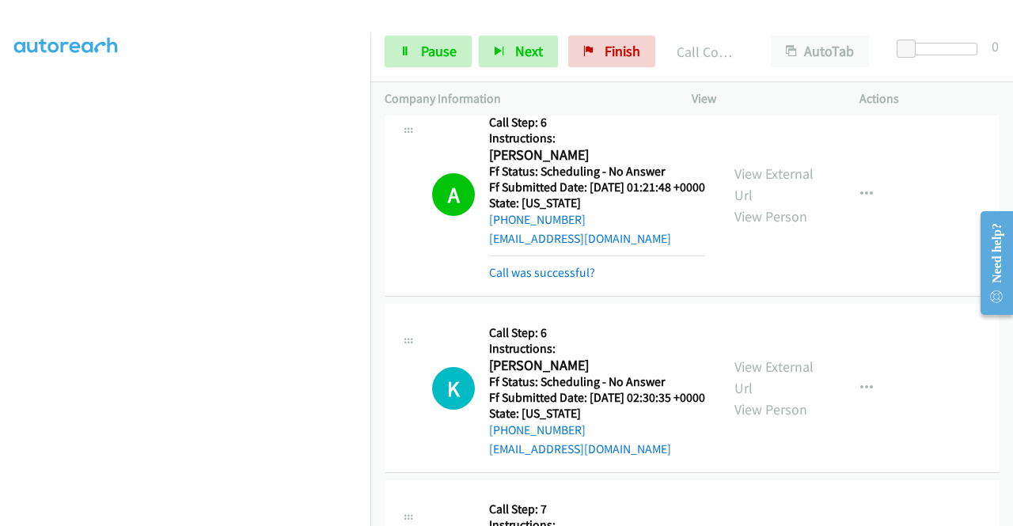  Describe the element at coordinates (524, 99) in the screenshot. I see `p: Company Information` at that location.